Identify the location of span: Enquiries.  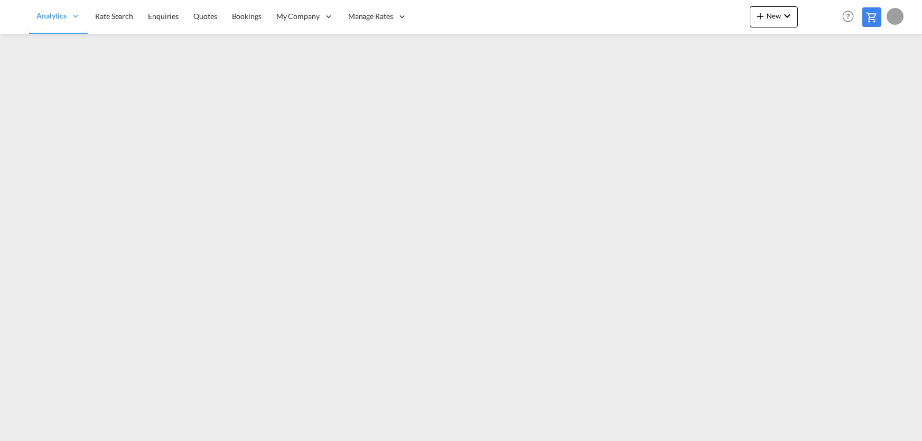
(163, 16).